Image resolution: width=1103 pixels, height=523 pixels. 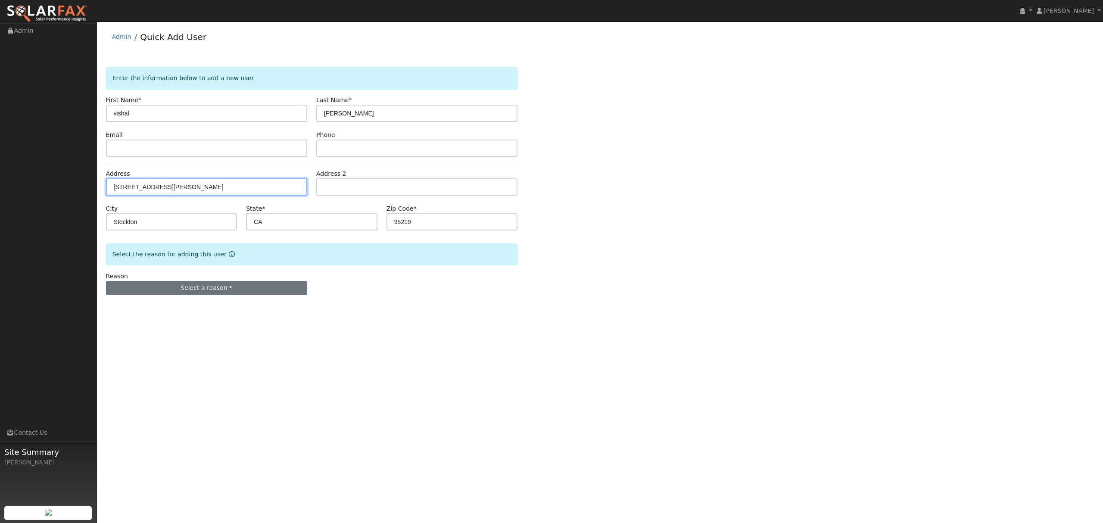 What do you see at coordinates (312, 254) in the screenshot?
I see `div: Select the reason for adding this user` at bounding box center [312, 254].